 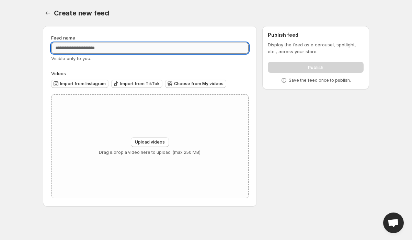 I want to click on p: Save the feed once to publish., so click(x=320, y=80).